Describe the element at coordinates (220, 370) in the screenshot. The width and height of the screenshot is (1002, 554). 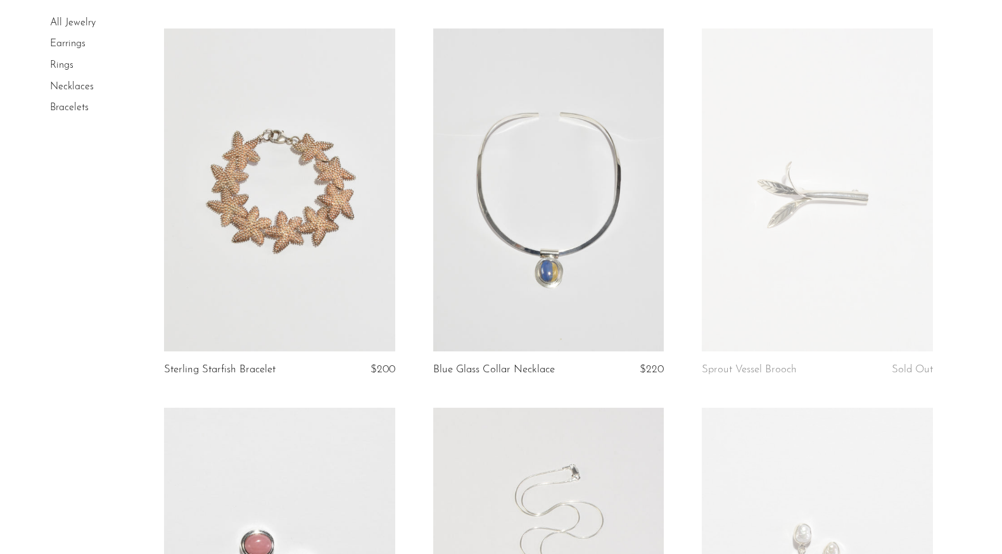
I see `a: Sterling Starfish Bracelet` at that location.